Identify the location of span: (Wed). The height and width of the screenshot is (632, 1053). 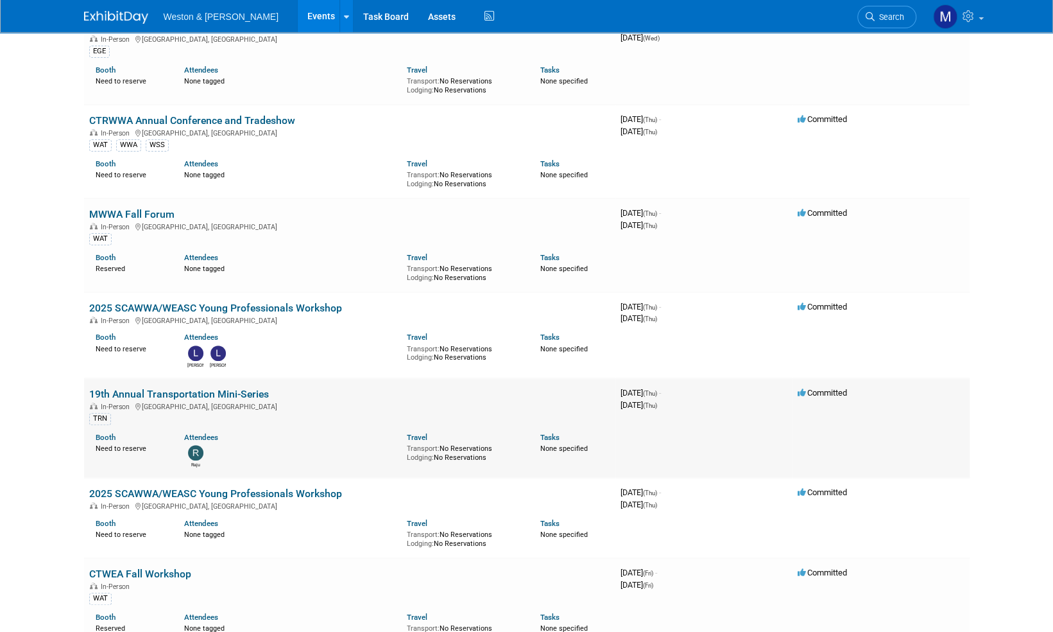
(651, 38).